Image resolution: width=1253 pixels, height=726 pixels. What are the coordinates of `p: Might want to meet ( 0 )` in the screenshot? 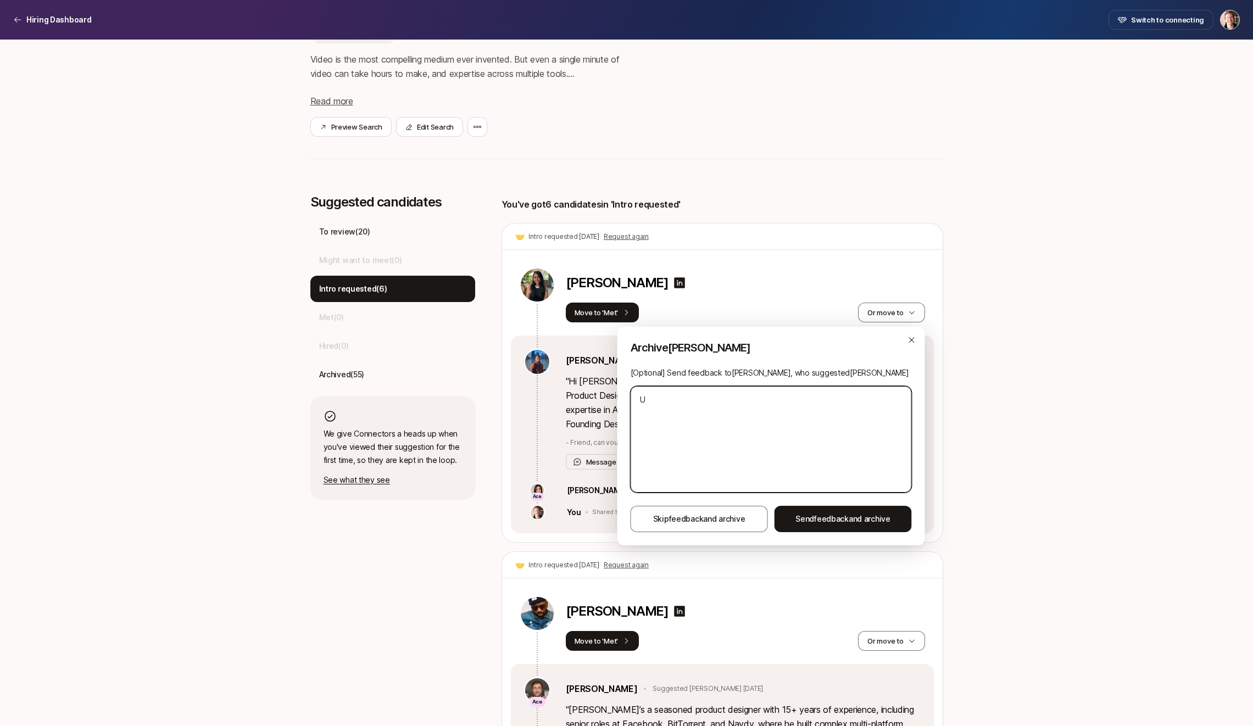 It's located at (360, 260).